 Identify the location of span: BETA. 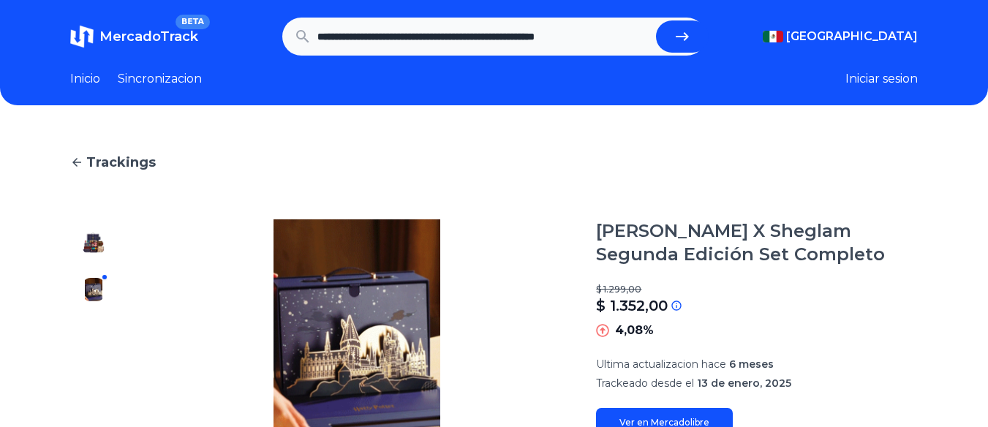
(192, 22).